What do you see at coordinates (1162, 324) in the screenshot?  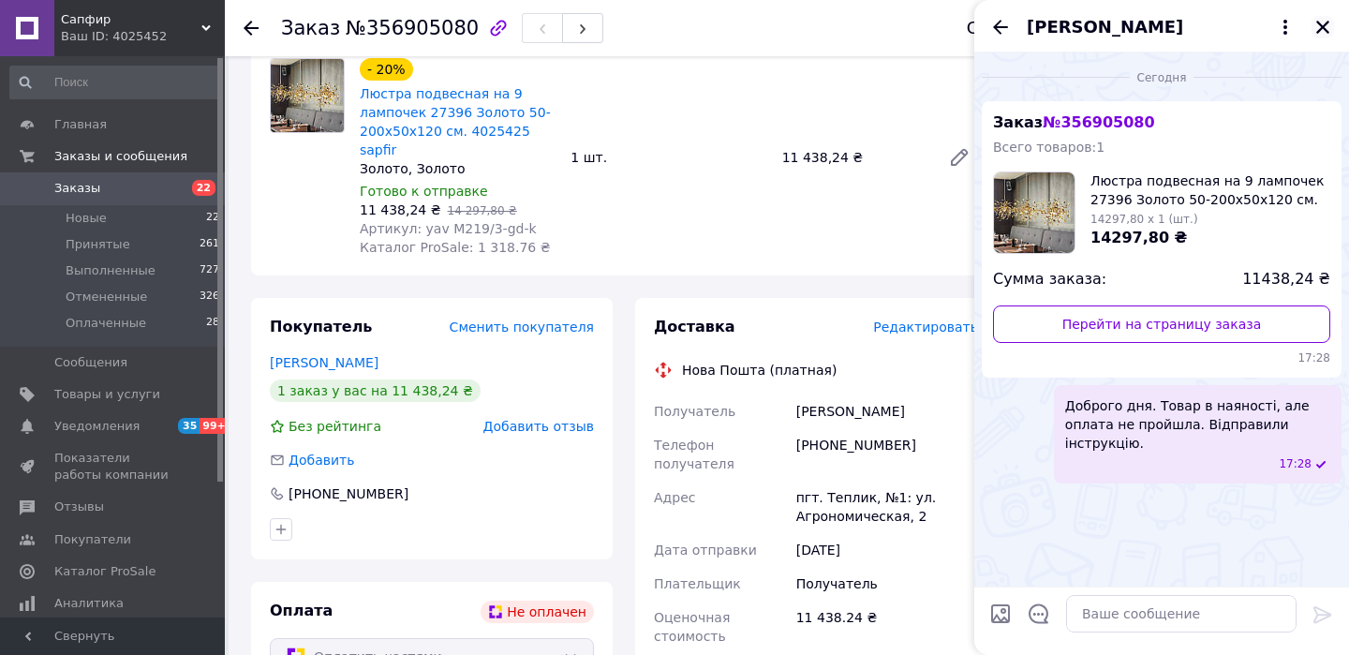 I see `a: Перейти на страницу заказа` at bounding box center [1162, 324].